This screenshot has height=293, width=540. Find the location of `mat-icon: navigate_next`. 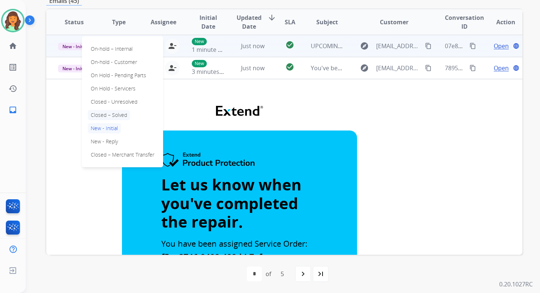

mat-icon: navigate_next is located at coordinates (303, 274).